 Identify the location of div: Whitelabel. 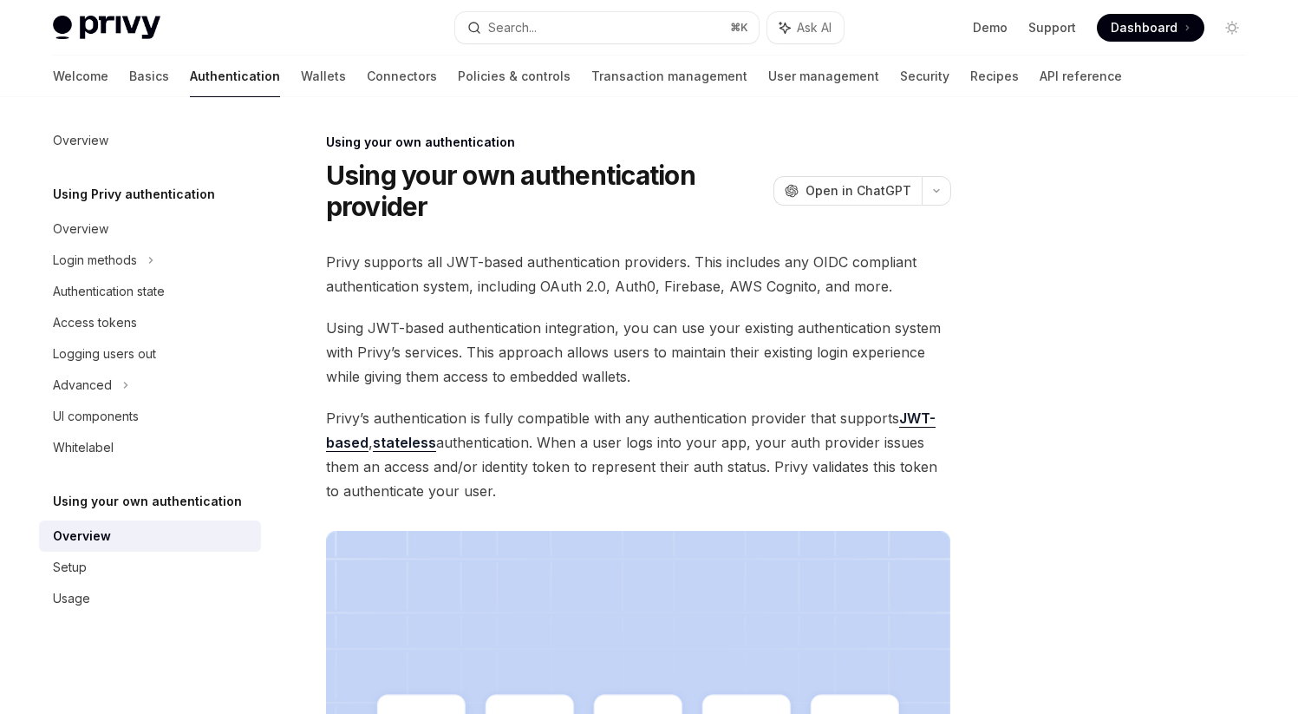
(83, 447).